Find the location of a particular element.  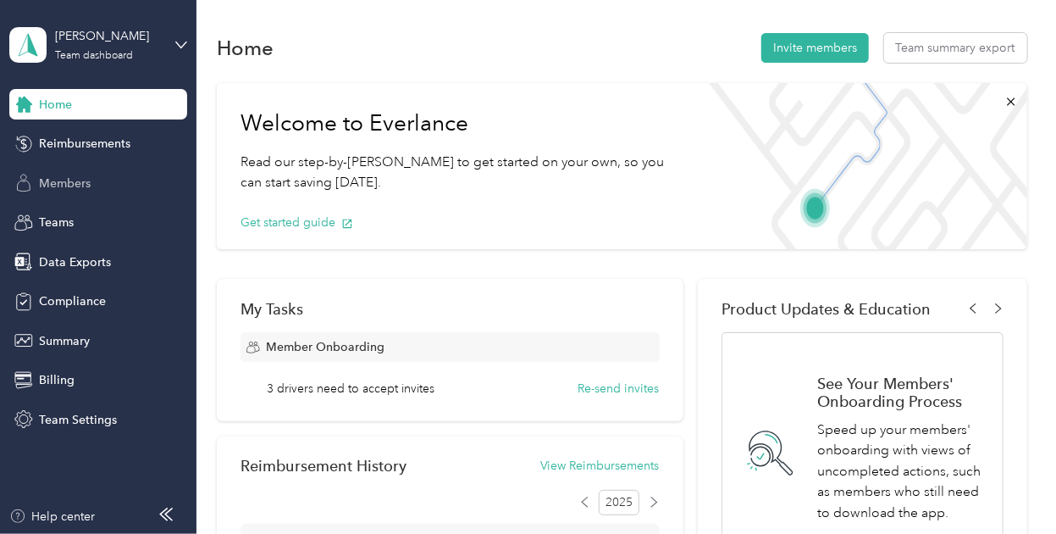

div: Team dashboard is located at coordinates (94, 56).